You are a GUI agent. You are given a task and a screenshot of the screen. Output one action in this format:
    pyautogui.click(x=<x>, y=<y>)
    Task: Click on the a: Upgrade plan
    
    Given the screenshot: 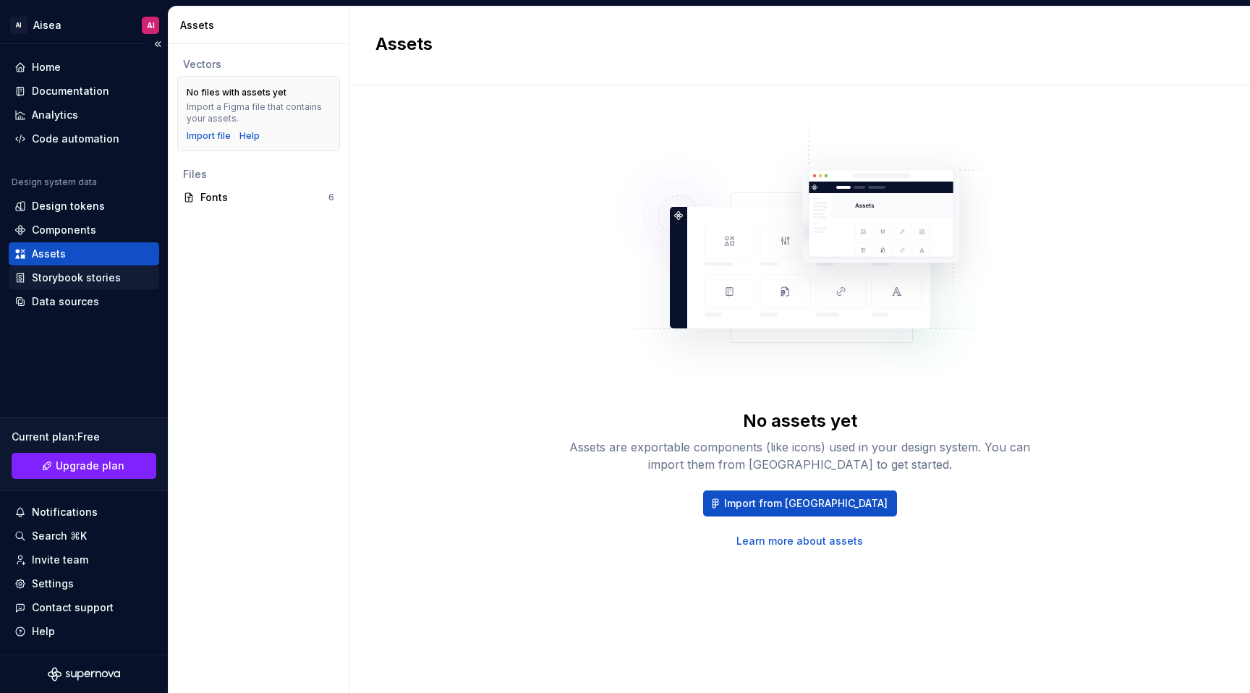 What is the action you would take?
    pyautogui.click(x=84, y=466)
    